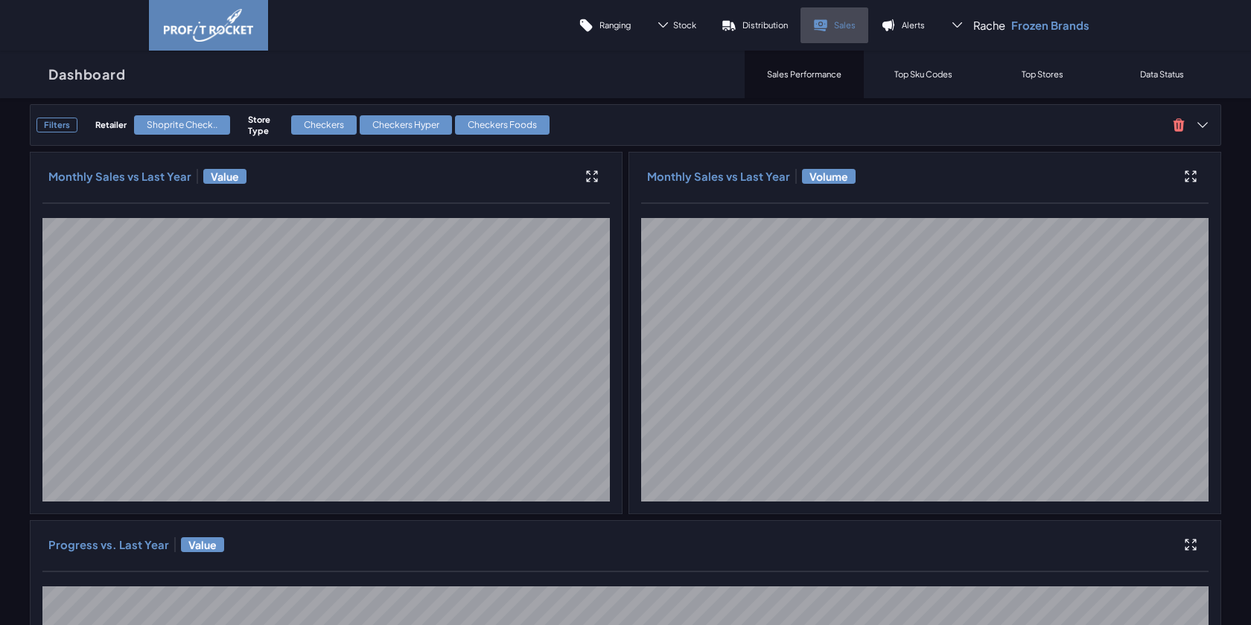  Describe the element at coordinates (604, 25) in the screenshot. I see `a: Ranging` at that location.